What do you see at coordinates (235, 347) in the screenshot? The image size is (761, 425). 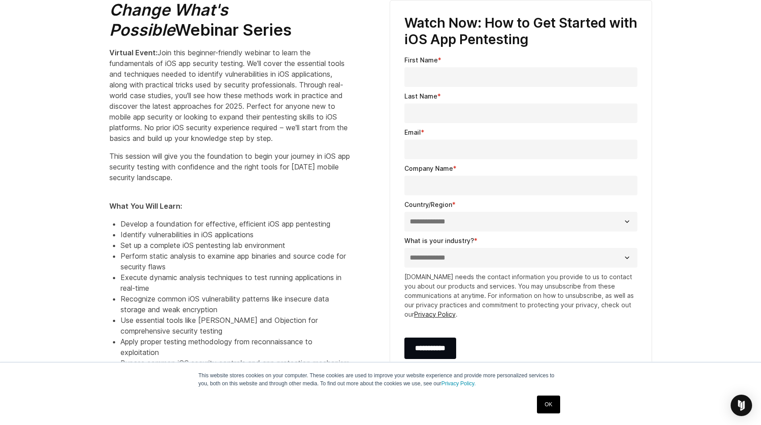 I see `li: Apply proper testing methodology from reconnaissance to exploitation` at bounding box center [235, 347].